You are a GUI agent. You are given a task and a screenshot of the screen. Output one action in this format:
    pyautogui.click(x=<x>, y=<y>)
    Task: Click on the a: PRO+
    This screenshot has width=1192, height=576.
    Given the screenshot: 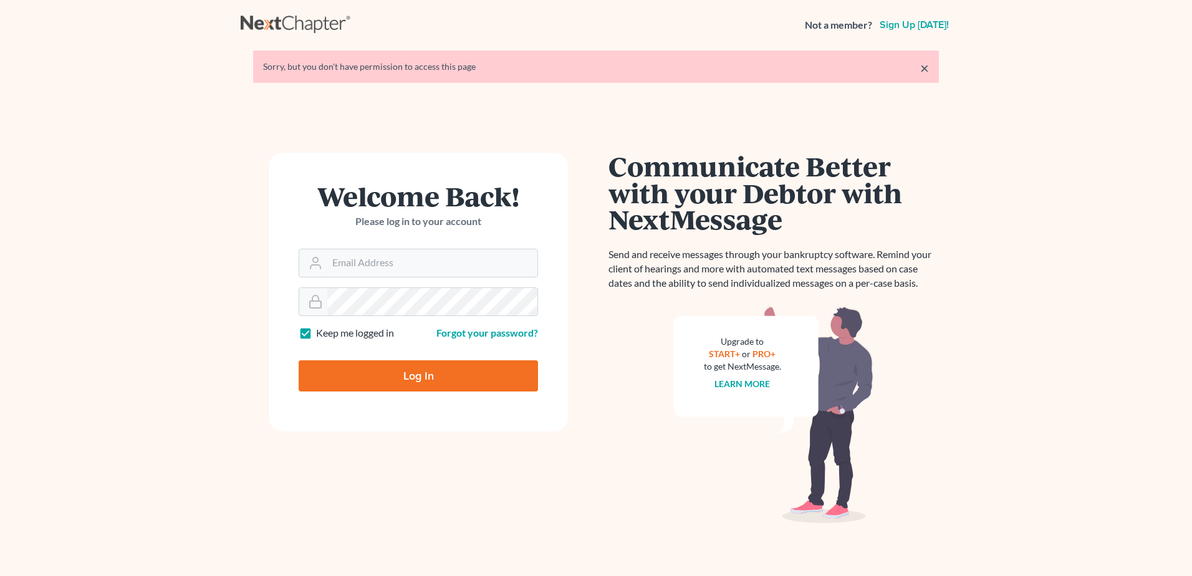 What is the action you would take?
    pyautogui.click(x=764, y=353)
    